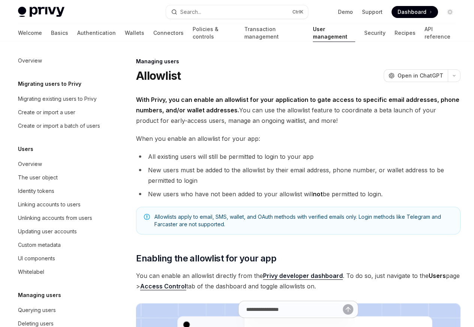 This screenshot has width=474, height=327. I want to click on div: UI components, so click(36, 259).